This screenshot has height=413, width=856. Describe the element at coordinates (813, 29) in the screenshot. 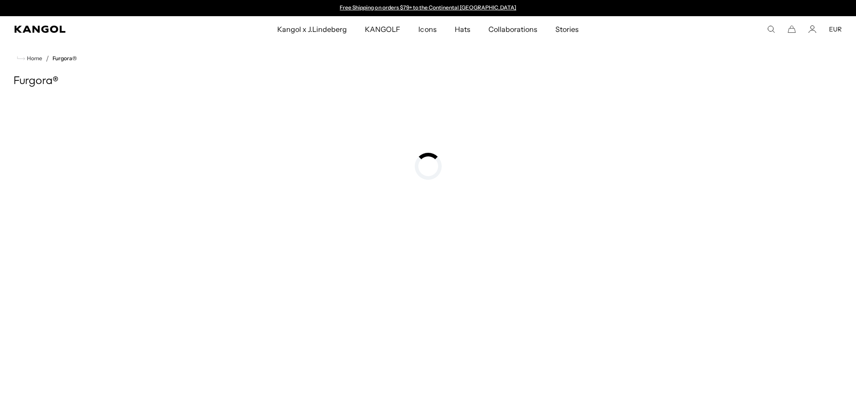

I see `a: Account` at that location.